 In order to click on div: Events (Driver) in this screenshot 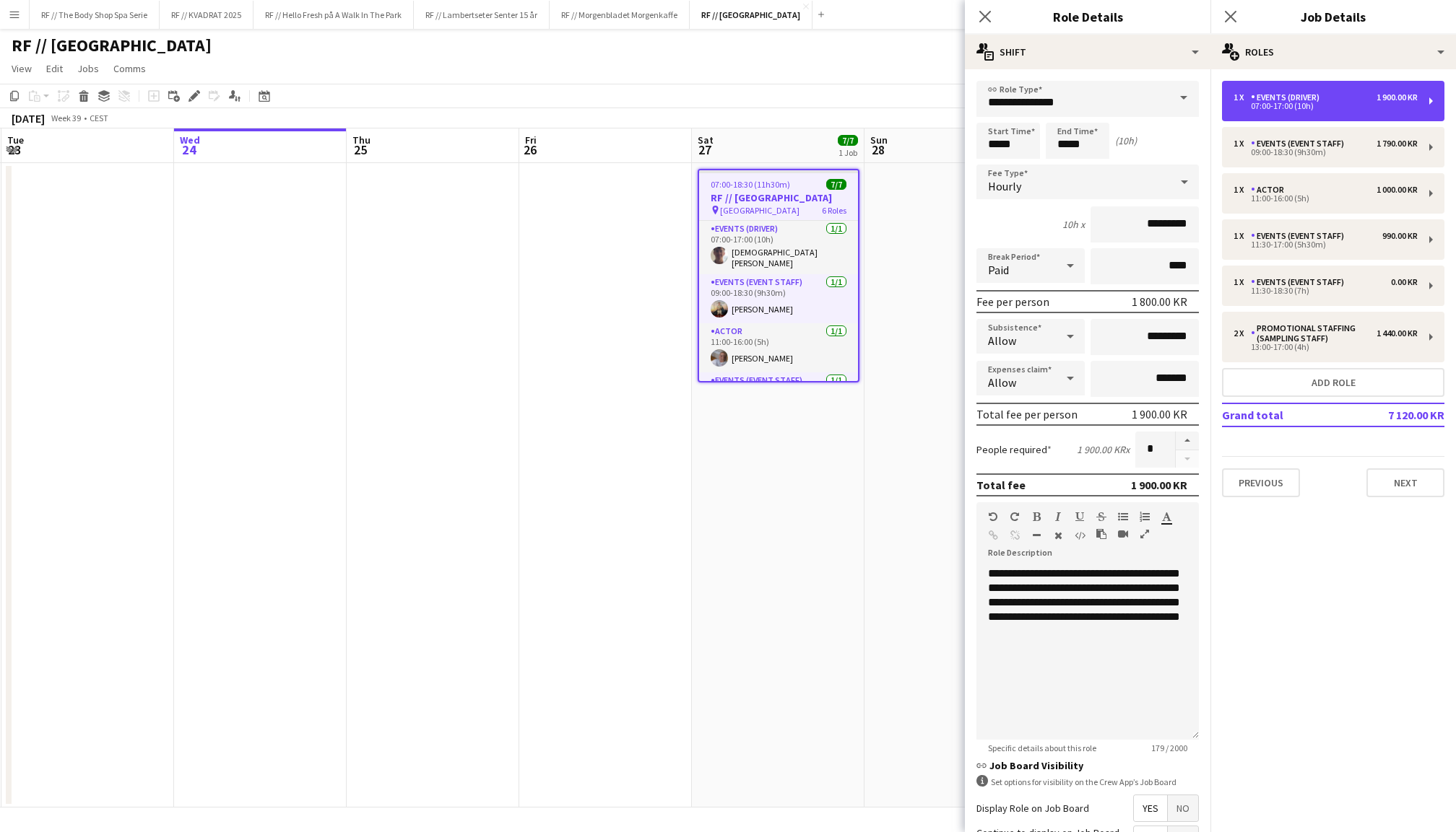, I will do `click(1288, 98)`.